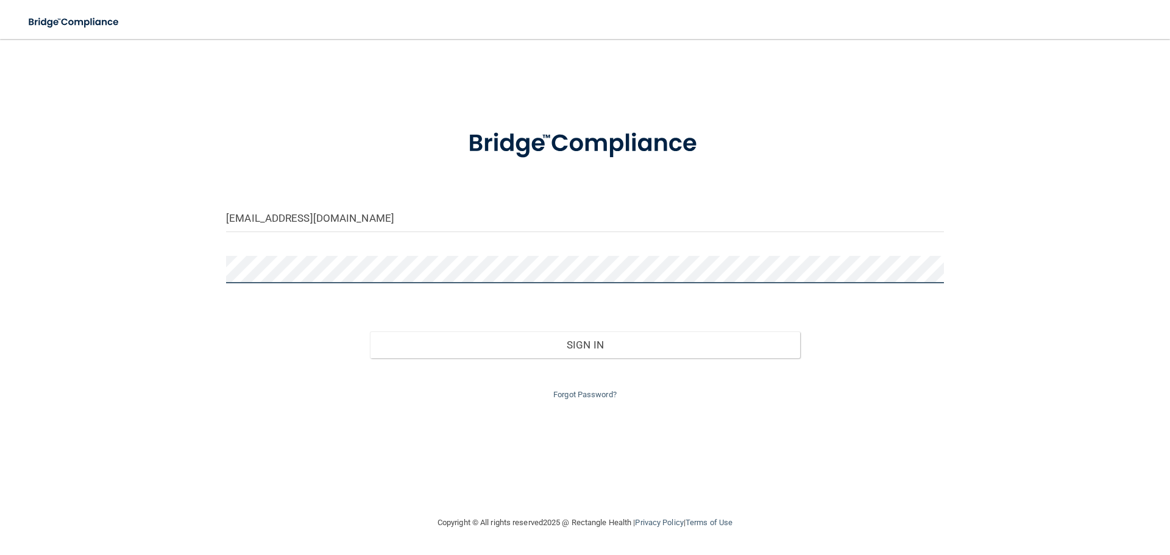  I want to click on div: Copyright © All rights reserved 2025 @ Rectangle Health | |, so click(585, 523).